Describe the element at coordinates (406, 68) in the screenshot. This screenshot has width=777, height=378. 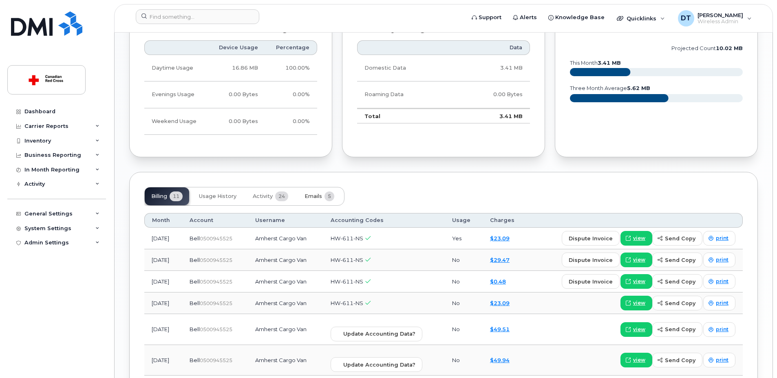
I see `td: Domestic Data` at that location.